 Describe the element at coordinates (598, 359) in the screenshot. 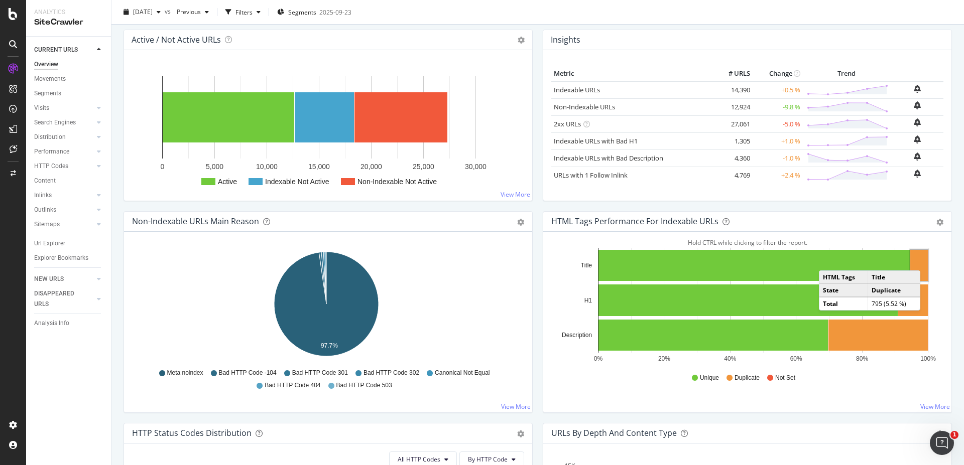

I see `text: 0%` at that location.